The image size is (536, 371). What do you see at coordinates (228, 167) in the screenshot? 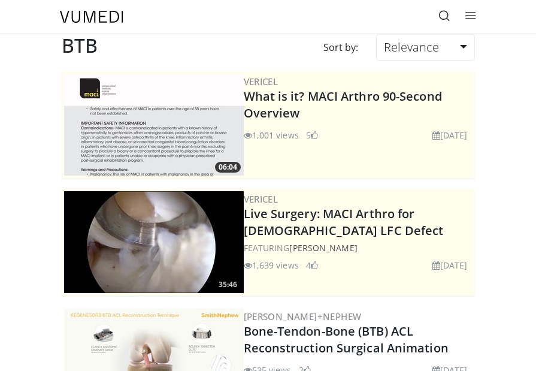
I see `span: 06:04` at bounding box center [228, 167].